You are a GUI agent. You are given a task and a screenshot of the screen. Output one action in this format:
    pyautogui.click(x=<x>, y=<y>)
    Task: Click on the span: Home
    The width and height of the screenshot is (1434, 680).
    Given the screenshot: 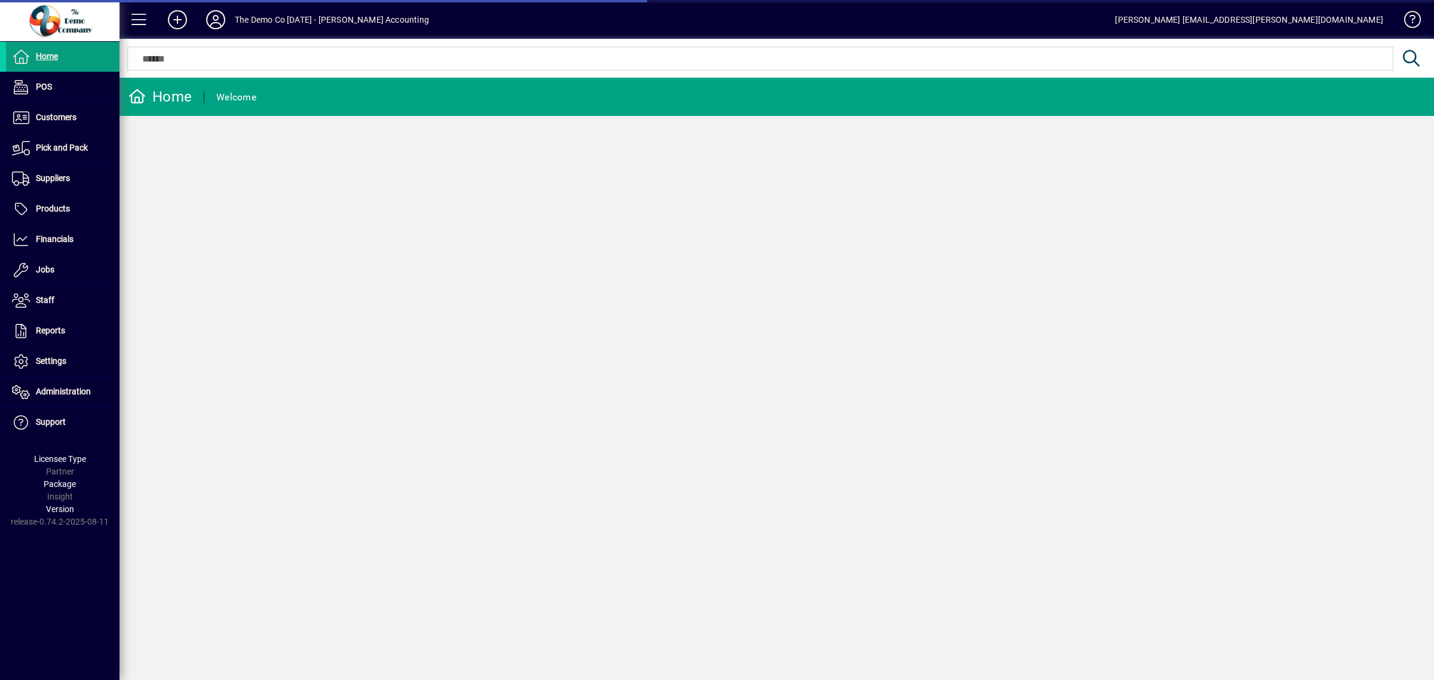 What is the action you would take?
    pyautogui.click(x=47, y=56)
    